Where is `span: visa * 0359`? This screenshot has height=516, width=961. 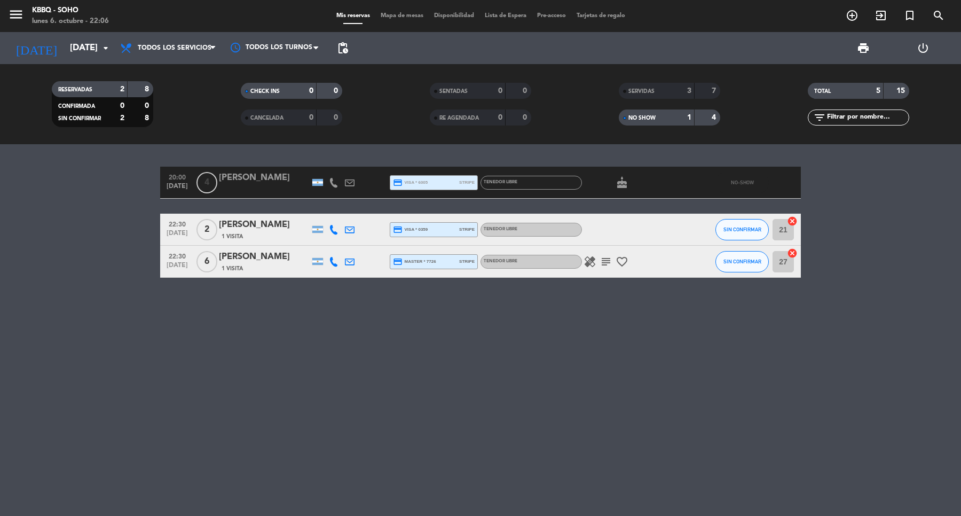
span: visa * 0359 is located at coordinates (410, 229).